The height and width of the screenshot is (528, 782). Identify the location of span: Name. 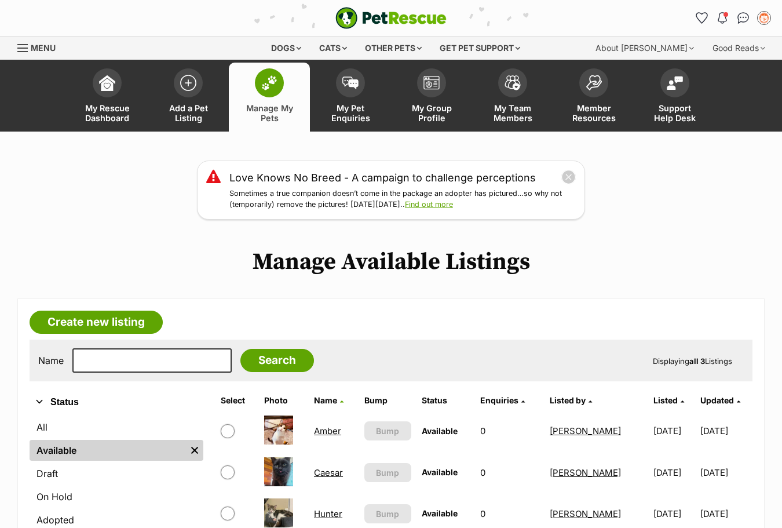
(326, 400).